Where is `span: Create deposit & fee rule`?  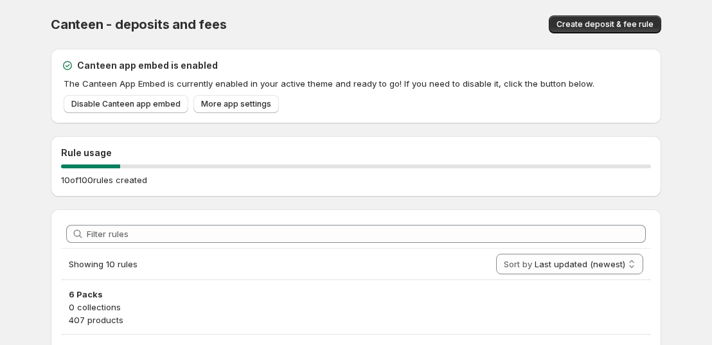 span: Create deposit & fee rule is located at coordinates (605, 24).